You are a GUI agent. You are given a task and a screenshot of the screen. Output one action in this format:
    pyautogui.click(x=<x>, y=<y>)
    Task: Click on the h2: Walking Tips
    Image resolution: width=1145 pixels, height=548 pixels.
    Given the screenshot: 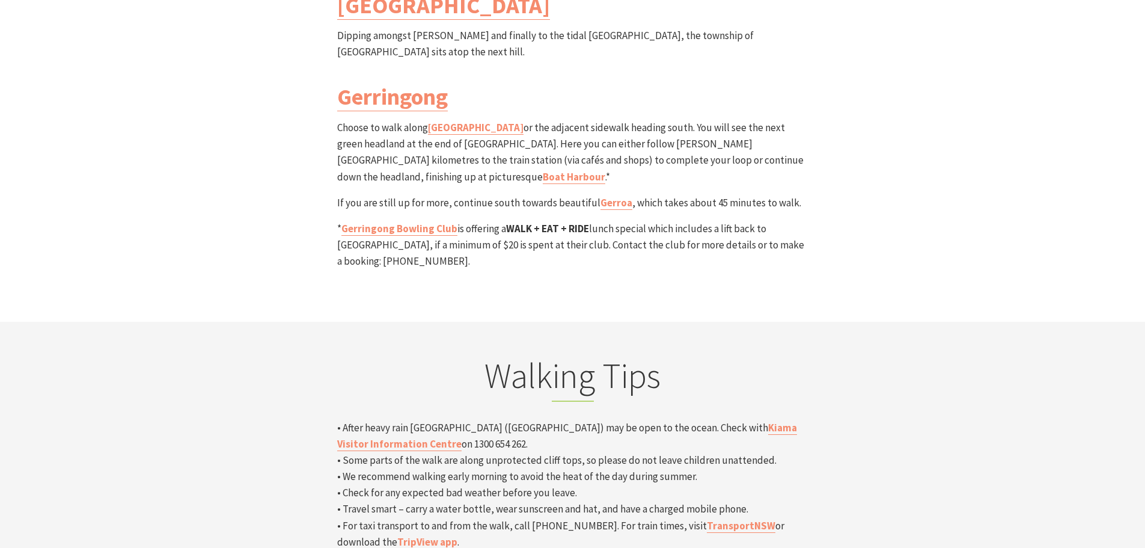 What is the action you would take?
    pyautogui.click(x=573, y=378)
    